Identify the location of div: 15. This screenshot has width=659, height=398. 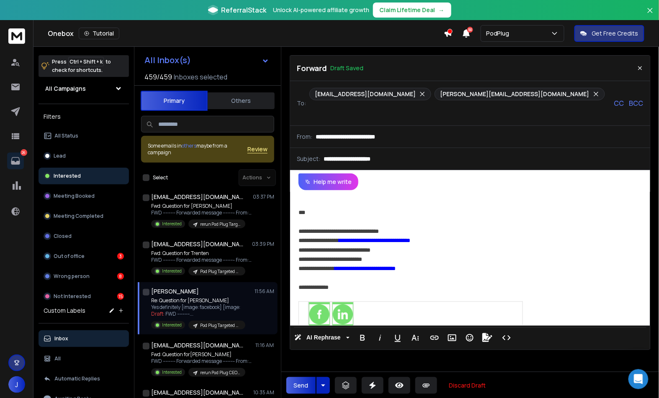
(121, 297).